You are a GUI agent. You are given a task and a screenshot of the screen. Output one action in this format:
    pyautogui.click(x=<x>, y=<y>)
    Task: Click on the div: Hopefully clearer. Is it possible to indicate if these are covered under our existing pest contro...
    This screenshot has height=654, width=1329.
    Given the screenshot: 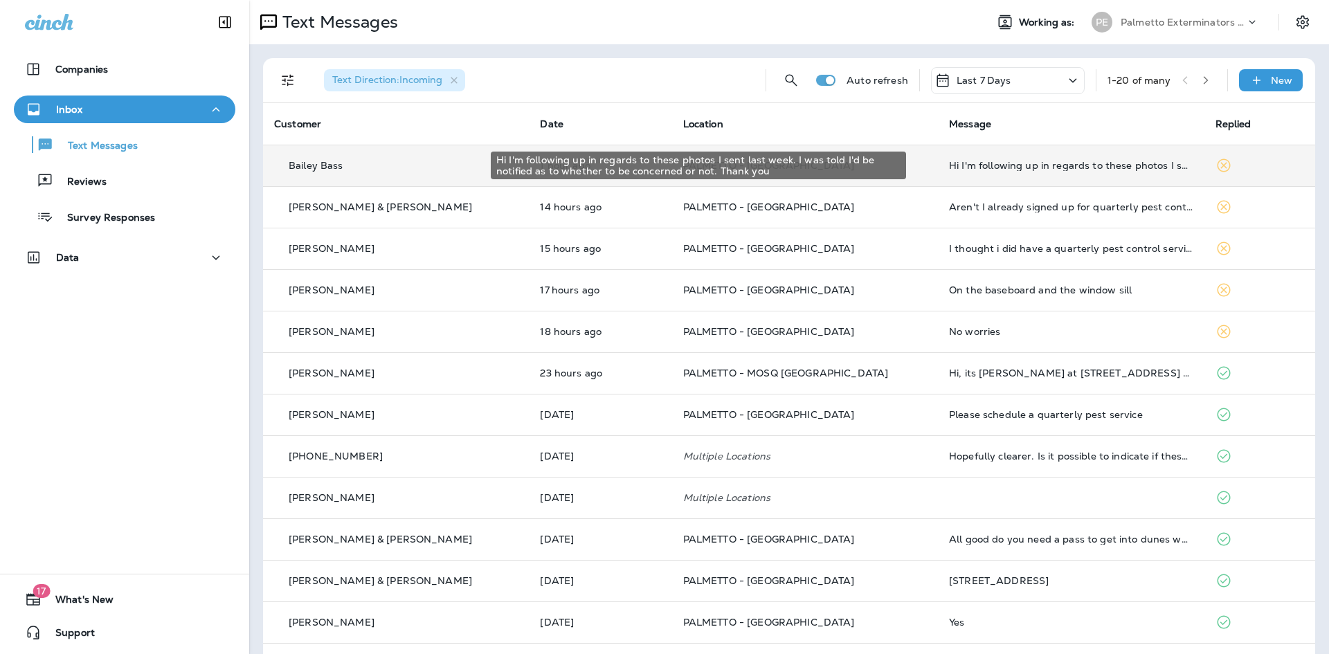 What is the action you would take?
    pyautogui.click(x=1071, y=456)
    